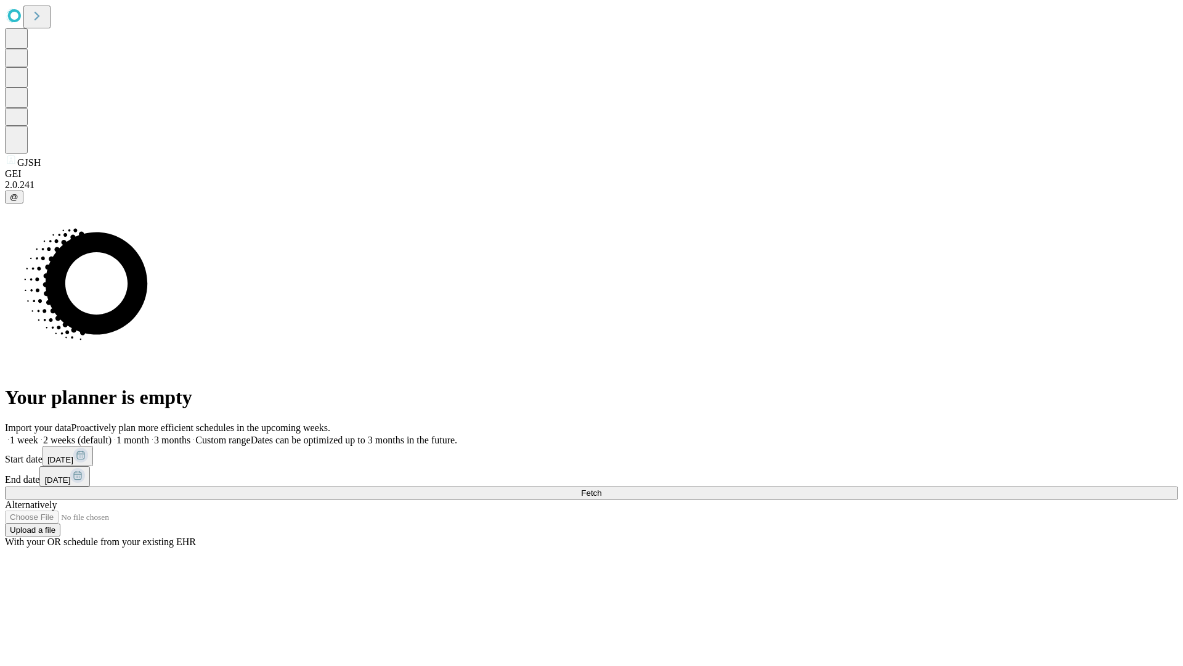 This screenshot has height=666, width=1183. I want to click on span: With your OR schedule from your existing EHR, so click(100, 541).